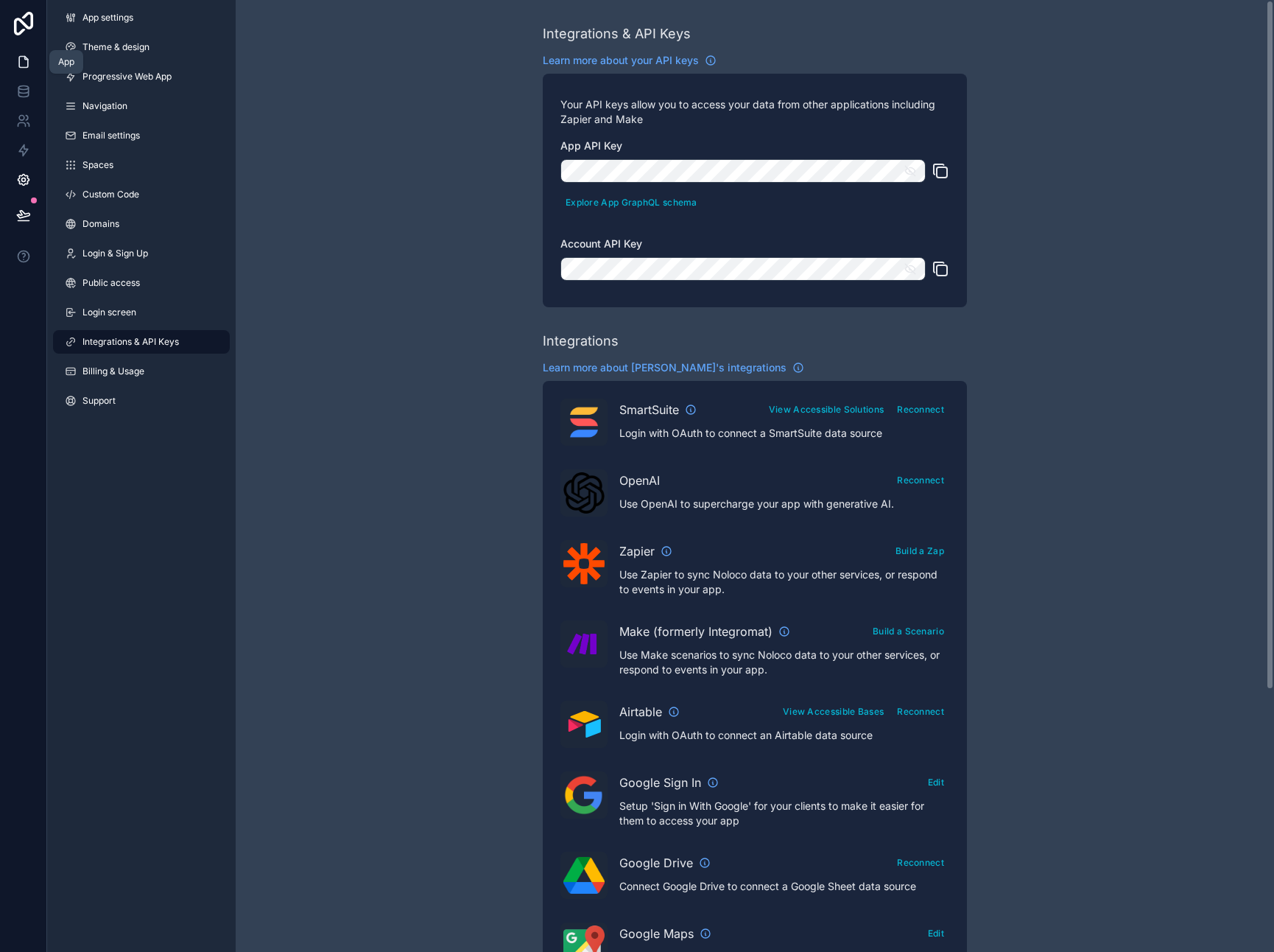 This screenshot has width=1274, height=952. What do you see at coordinates (584, 493) in the screenshot?
I see `img: OpenAI` at bounding box center [584, 493].